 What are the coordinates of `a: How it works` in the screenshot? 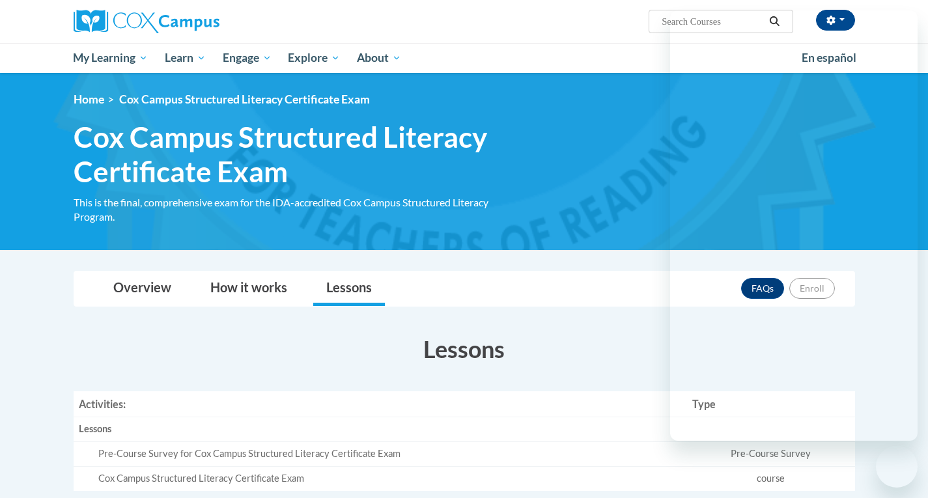 It's located at (249, 288).